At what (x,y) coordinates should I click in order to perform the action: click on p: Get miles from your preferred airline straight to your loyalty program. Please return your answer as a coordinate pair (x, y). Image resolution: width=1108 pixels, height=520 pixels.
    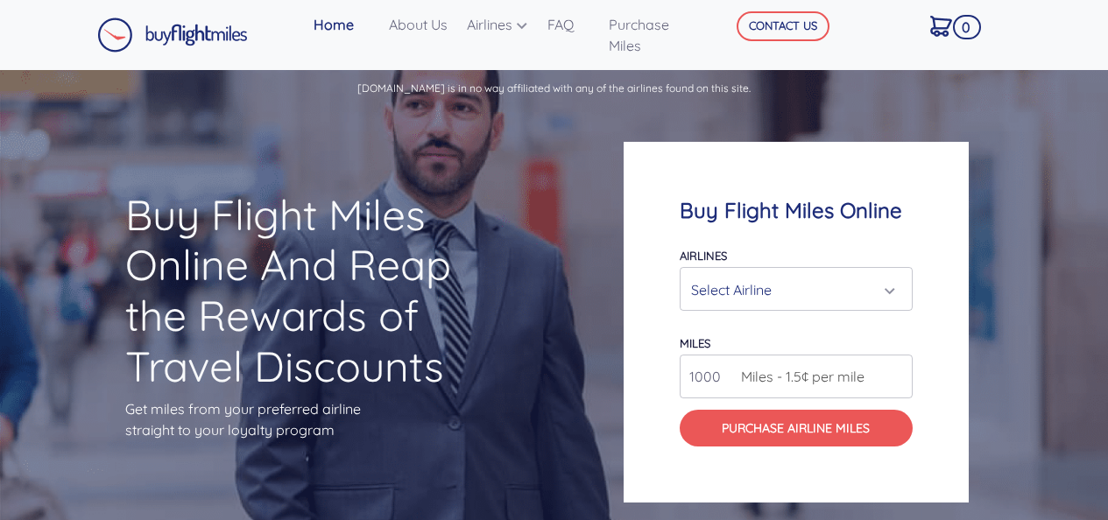
    Looking at the image, I should click on (305, 420).